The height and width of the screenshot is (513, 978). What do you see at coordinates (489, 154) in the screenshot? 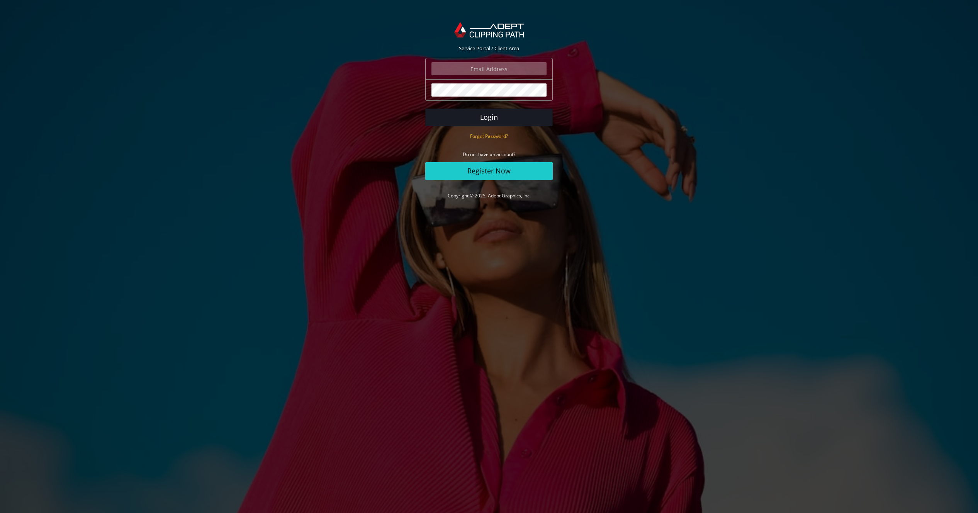
I see `small: Do not have an account?` at bounding box center [489, 154].